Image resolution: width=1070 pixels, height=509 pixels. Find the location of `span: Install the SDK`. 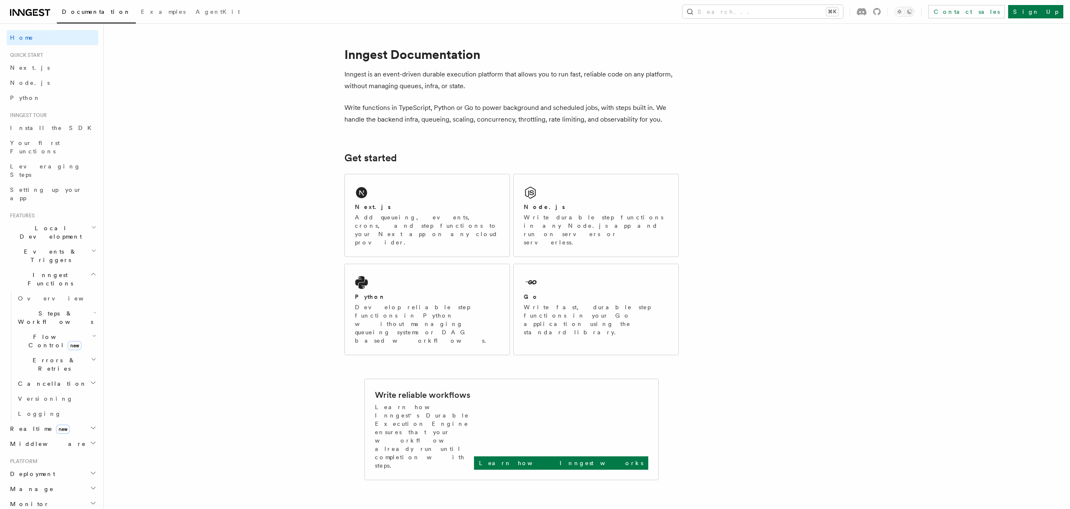

span: Install the SDK is located at coordinates (53, 128).